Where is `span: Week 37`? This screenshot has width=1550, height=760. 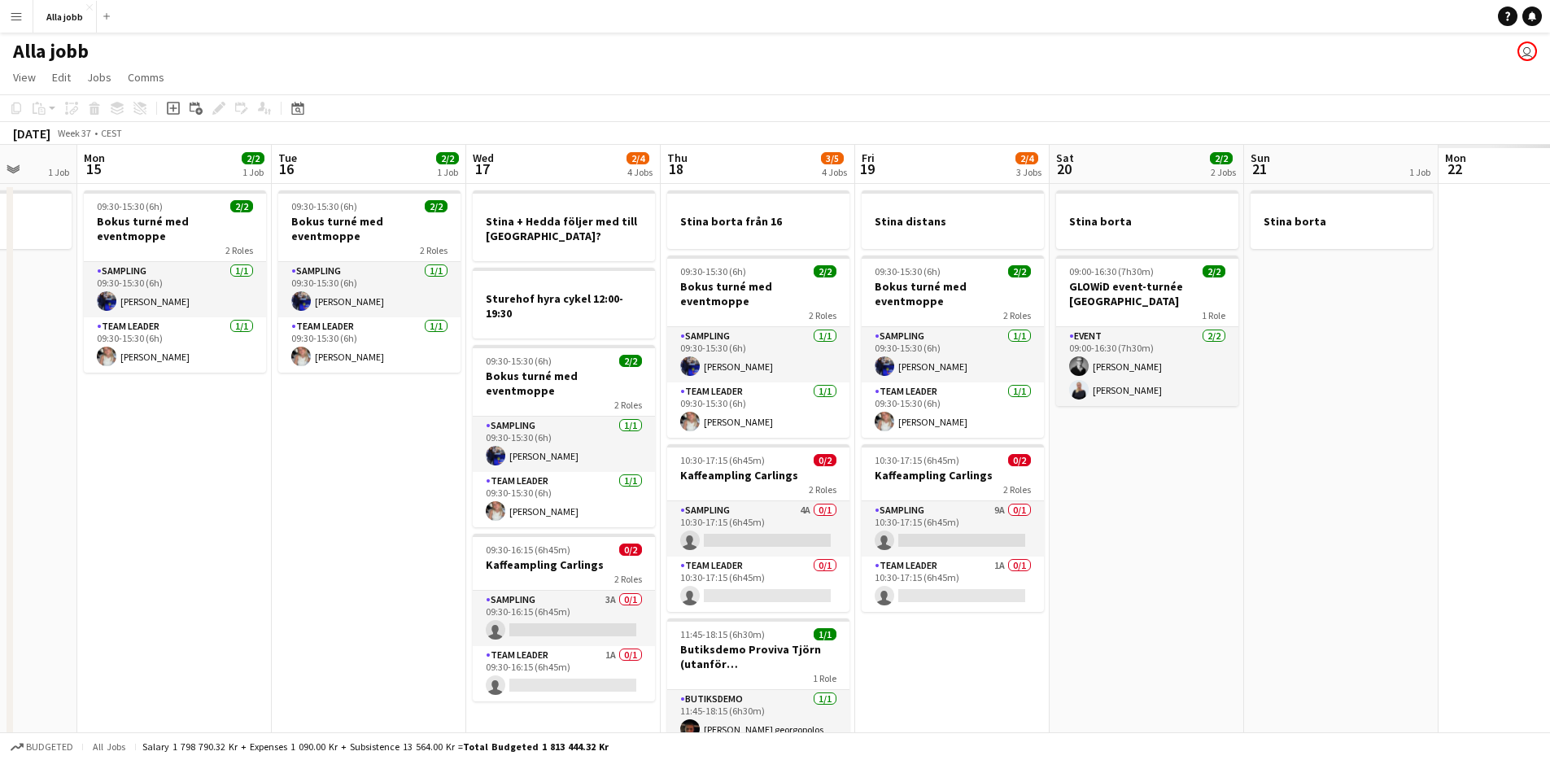
span: Week 37 is located at coordinates (74, 133).